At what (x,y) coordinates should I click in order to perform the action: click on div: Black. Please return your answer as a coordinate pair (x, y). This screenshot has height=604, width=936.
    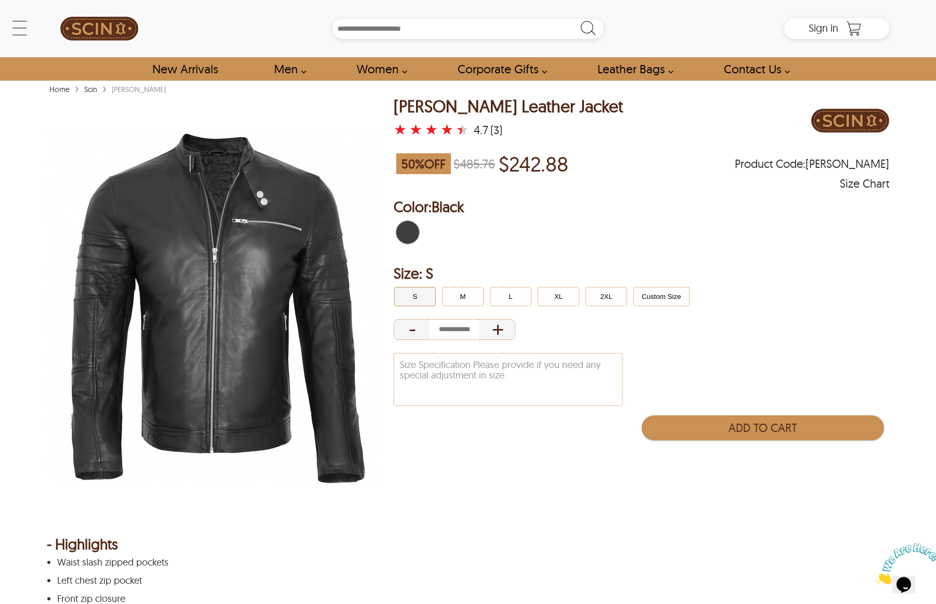
    Looking at the image, I should click on (408, 232).